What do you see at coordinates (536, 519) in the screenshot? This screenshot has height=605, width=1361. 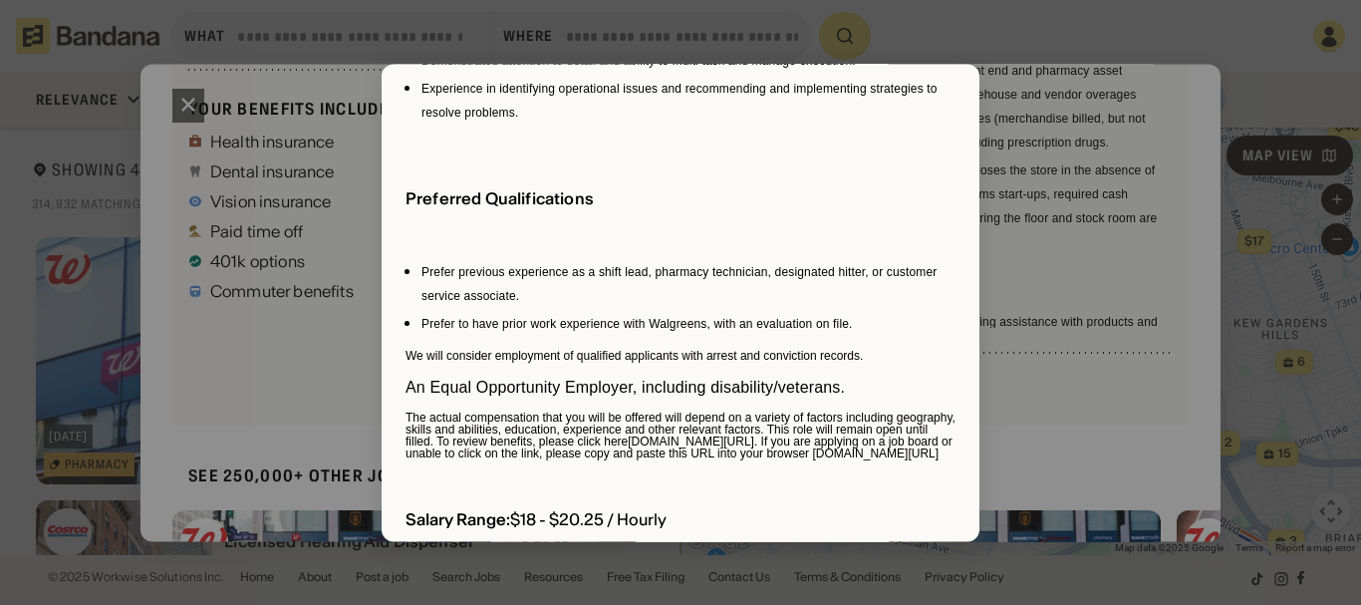 I see `span: $18 - $20.25 / Hourly` at bounding box center [536, 519].